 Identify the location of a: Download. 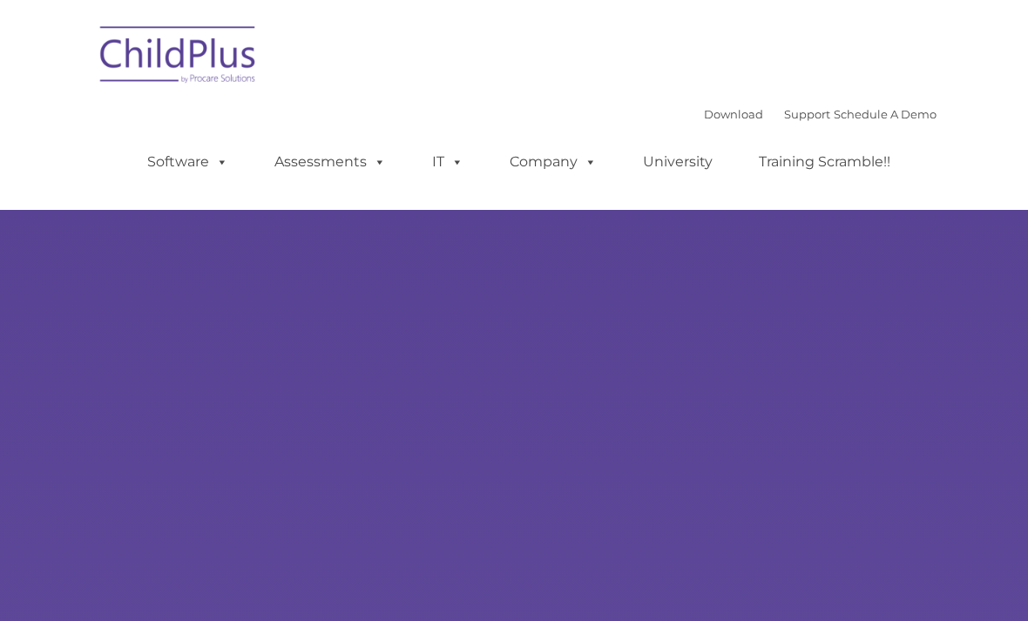
(734, 114).